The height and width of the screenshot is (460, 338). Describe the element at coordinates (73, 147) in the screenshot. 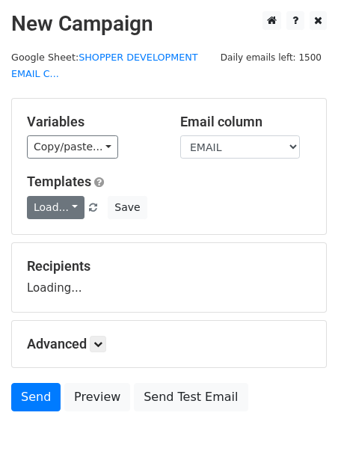

I see `a: Copy/paste...` at that location.